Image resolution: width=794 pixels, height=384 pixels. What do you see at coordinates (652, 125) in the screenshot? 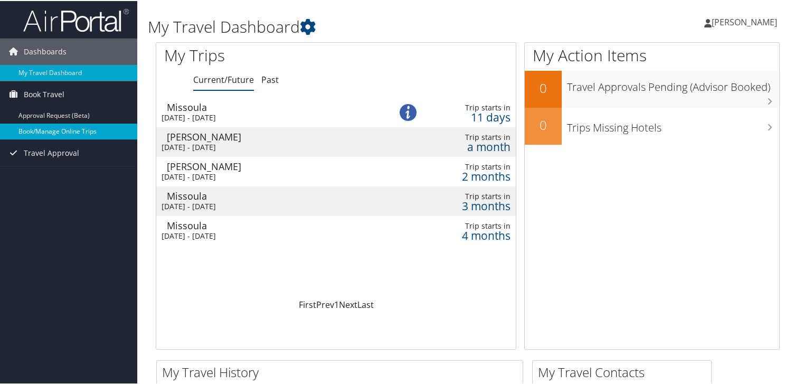
I see `a: 0Trips Missing Hotels` at bounding box center [652, 125].